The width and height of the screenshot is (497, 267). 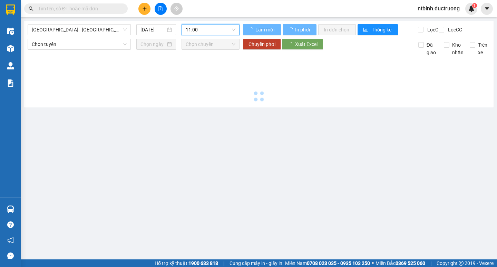 I want to click on strong: HOTLINE :, so click(x=52, y=12).